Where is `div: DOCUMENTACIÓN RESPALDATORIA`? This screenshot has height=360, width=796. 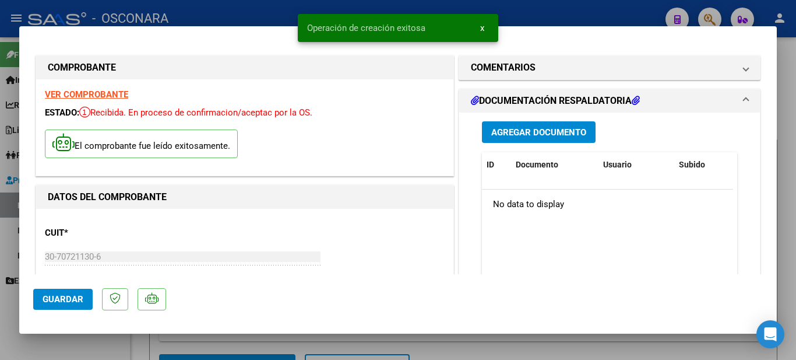
div: DOCUMENTACIÓN RESPALDATORIA is located at coordinates (610, 233).